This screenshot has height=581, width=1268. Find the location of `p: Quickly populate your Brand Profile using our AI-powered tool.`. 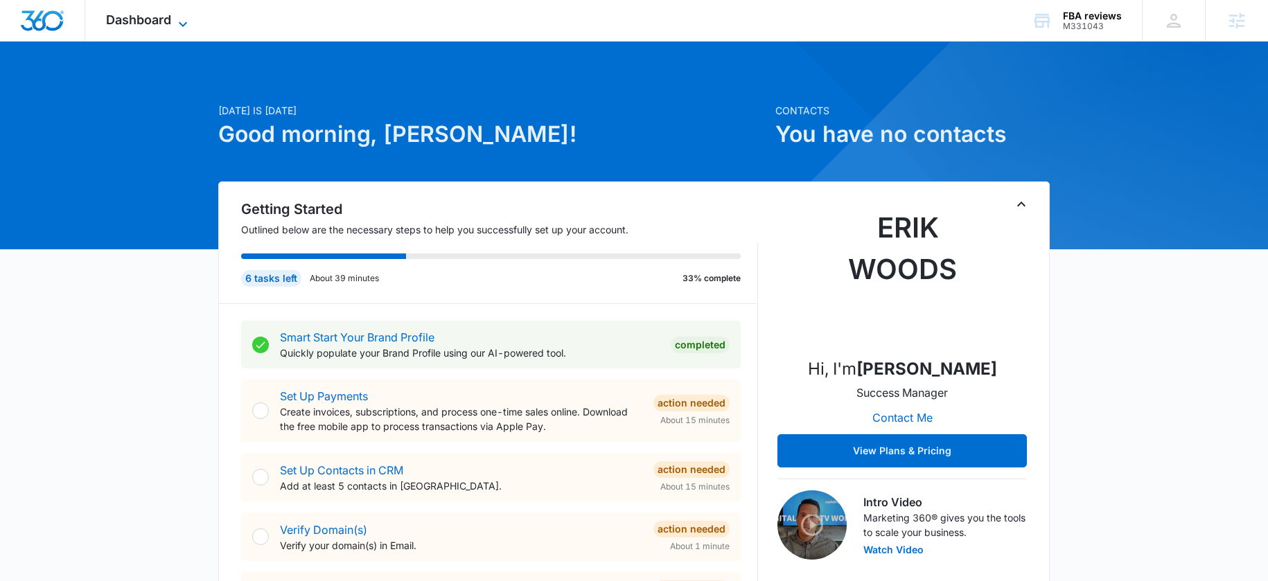

p: Quickly populate your Brand Profile using our AI-powered tool. is located at coordinates (470, 353).